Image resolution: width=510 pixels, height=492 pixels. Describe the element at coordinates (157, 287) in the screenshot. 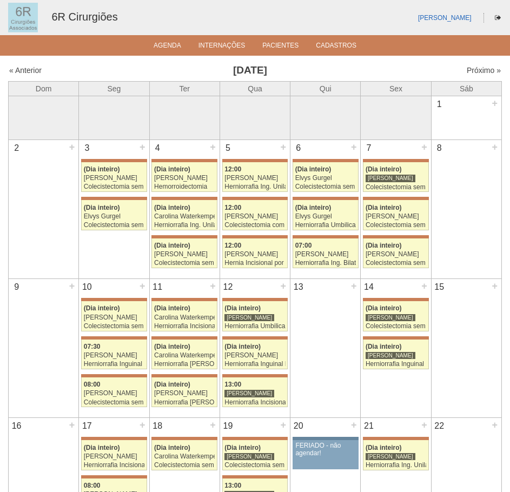

I see `div: 11` at that location.